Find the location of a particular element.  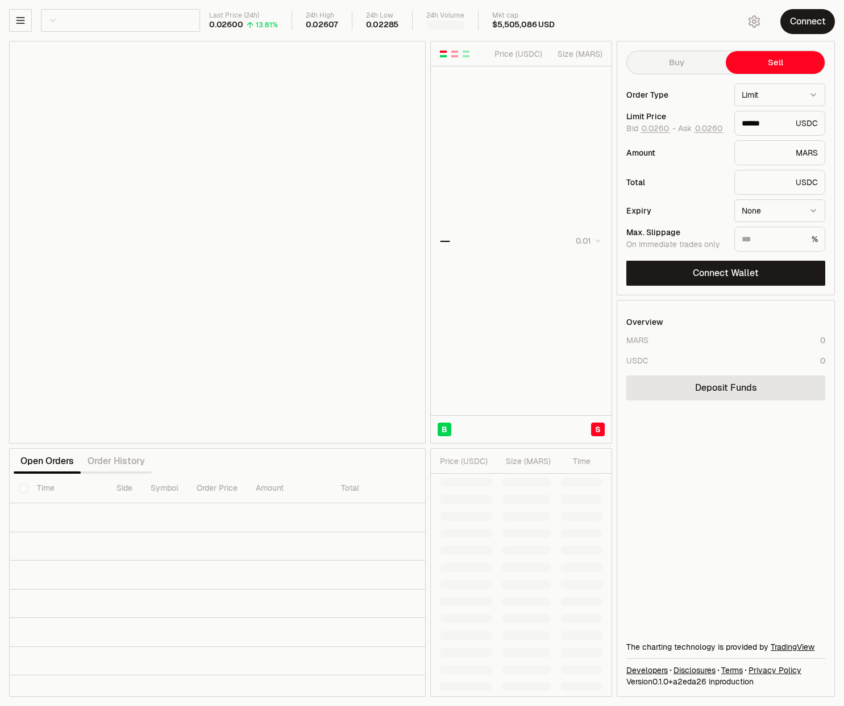

div: Max. Slippage is located at coordinates (675, 232).